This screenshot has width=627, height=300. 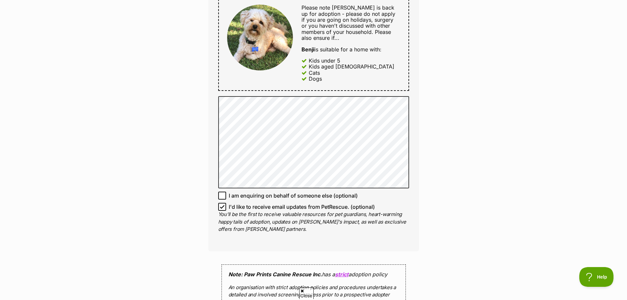 What do you see at coordinates (302, 207) in the screenshot?
I see `span: I'd like to receive email updates from PetRescue. (optional)` at bounding box center [302, 207].